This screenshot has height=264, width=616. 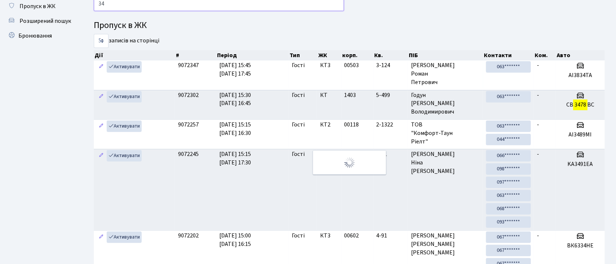 What do you see at coordinates (35, 36) in the screenshot?
I see `span: Бронювання` at bounding box center [35, 36].